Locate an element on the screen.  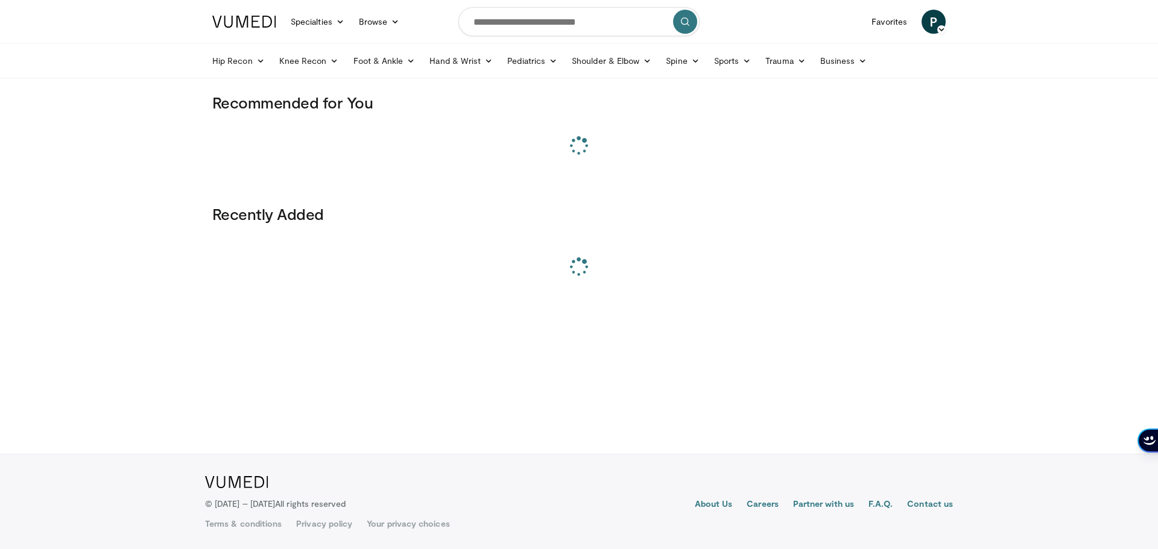
span: P is located at coordinates (934, 22).